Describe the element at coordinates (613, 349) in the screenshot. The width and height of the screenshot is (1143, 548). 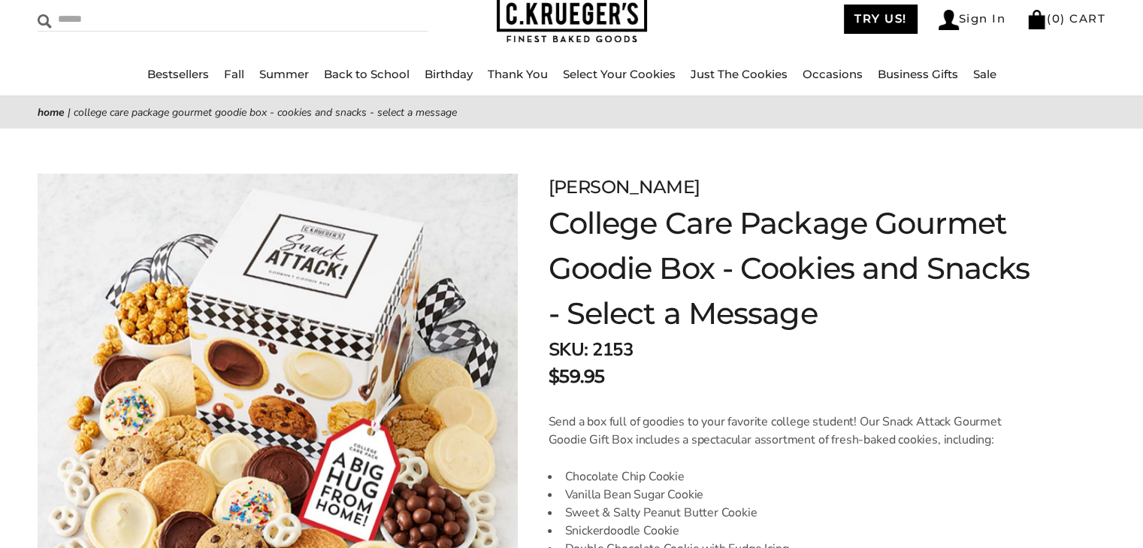
I see `span: 2153` at that location.